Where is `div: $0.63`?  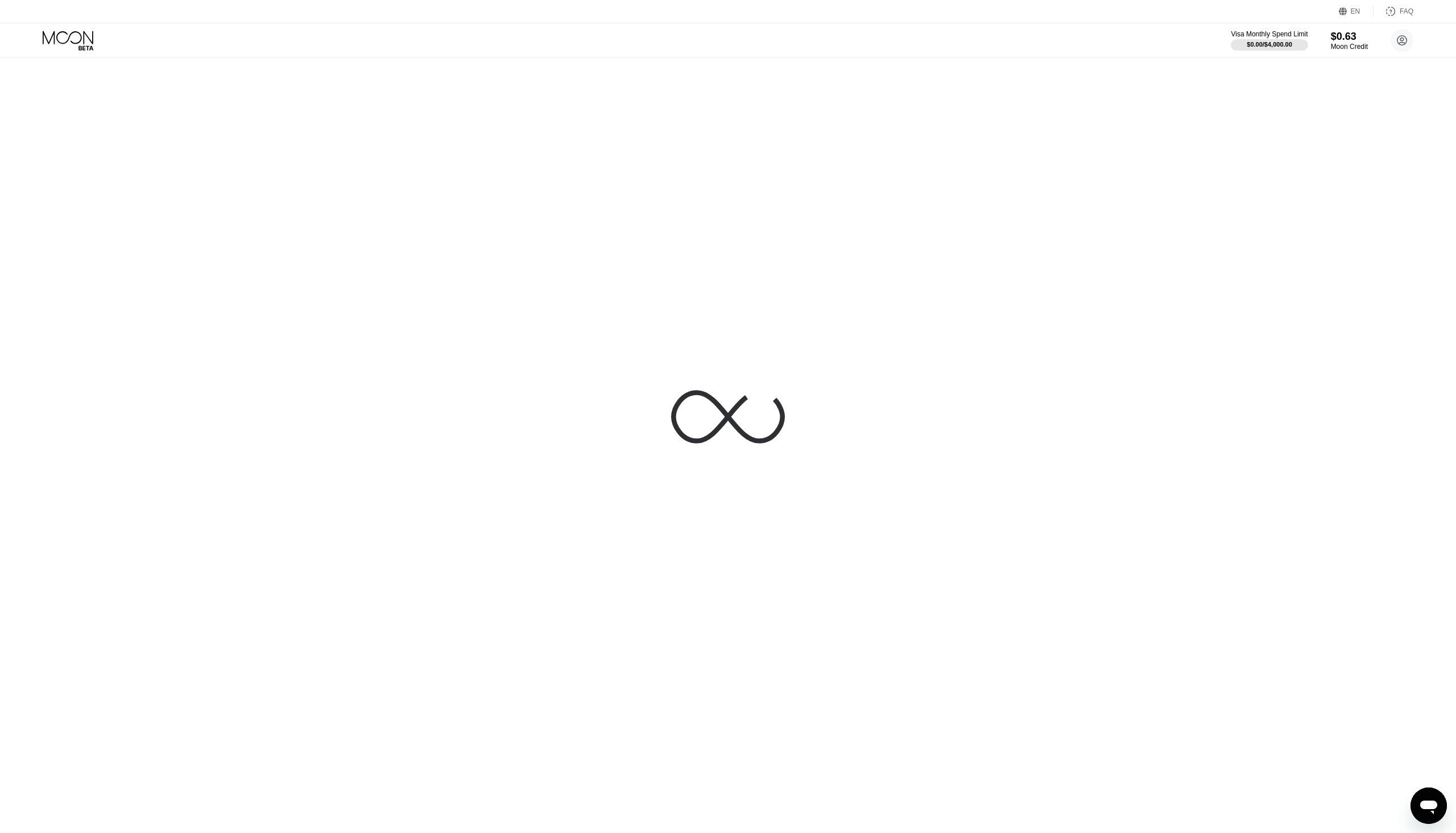 div: $0.63 is located at coordinates (1350, 36).